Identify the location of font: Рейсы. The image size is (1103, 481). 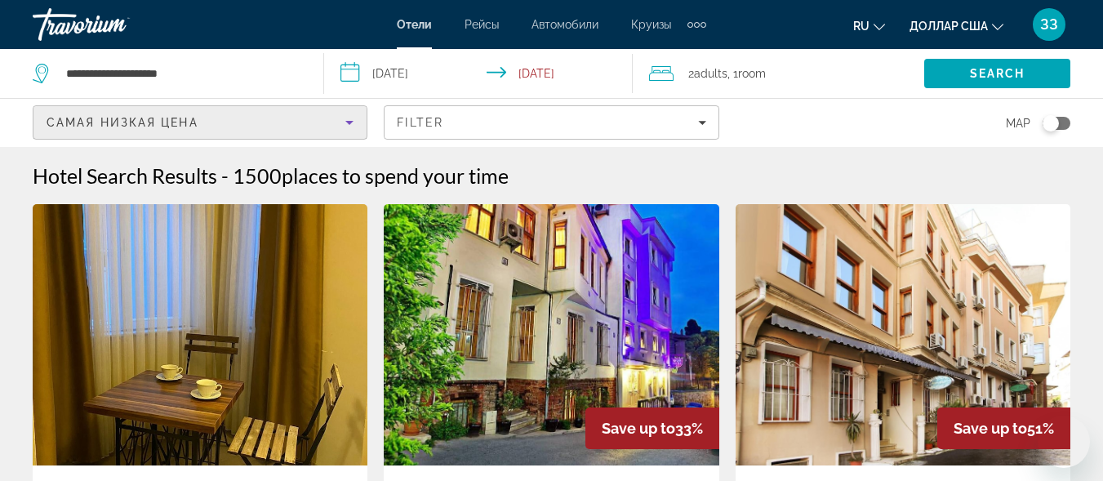
(482, 25).